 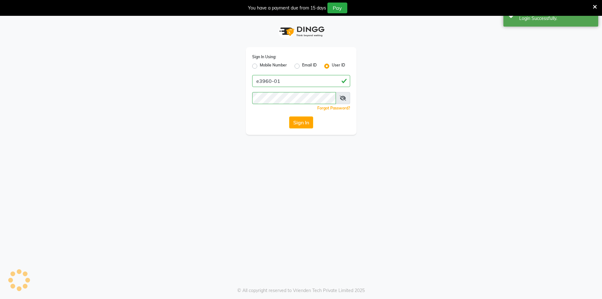 I want to click on label: Mobile Number, so click(x=273, y=66).